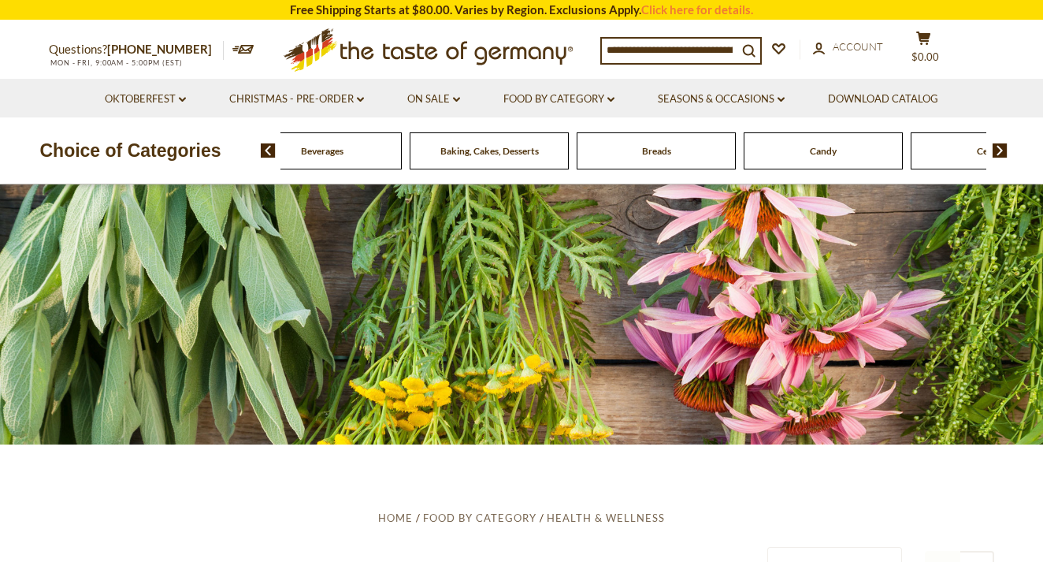 The image size is (1043, 562). Describe the element at coordinates (721, 99) in the screenshot. I see `a: Seasons & Occasions` at that location.